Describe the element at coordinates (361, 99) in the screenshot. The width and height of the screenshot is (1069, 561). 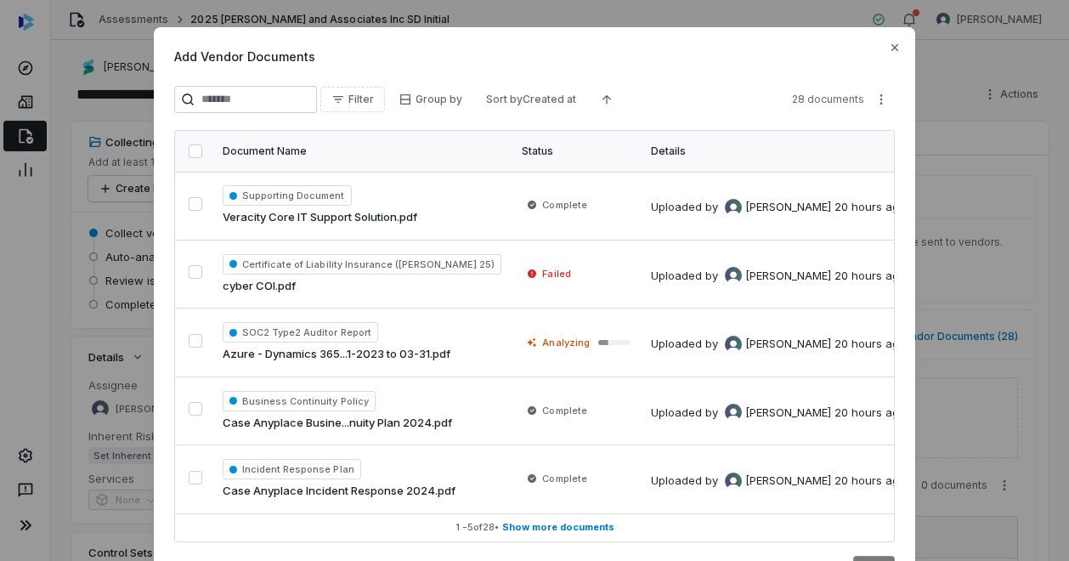
I see `span: Filter` at that location.